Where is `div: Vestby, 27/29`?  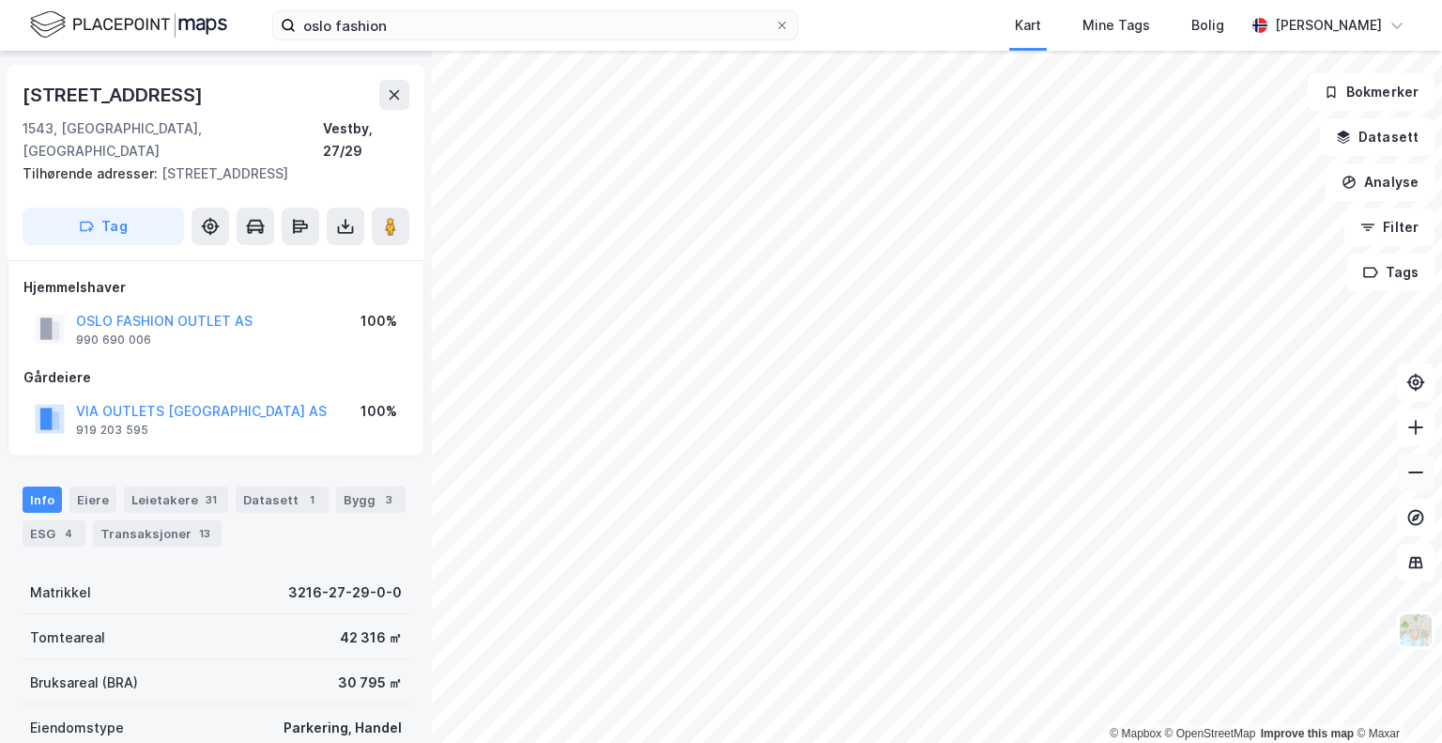
div: Vestby, 27/29 is located at coordinates (366, 140).